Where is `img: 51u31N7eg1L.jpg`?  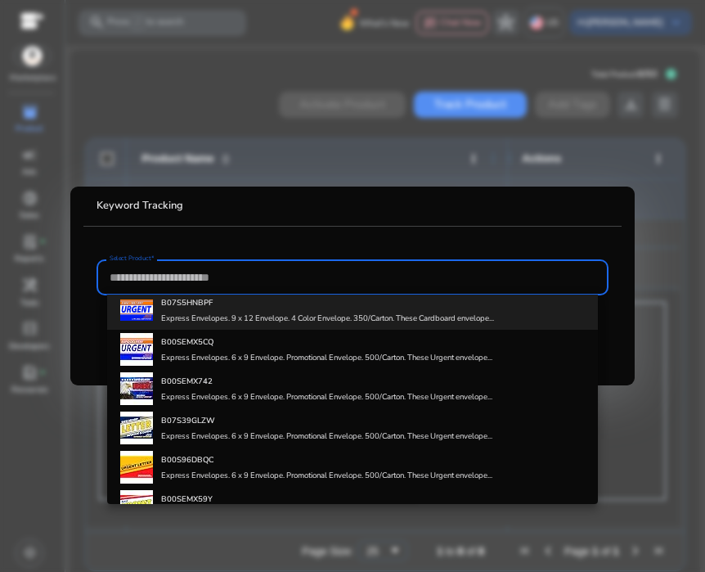 img: 51u31N7eg1L.jpg is located at coordinates (137, 310).